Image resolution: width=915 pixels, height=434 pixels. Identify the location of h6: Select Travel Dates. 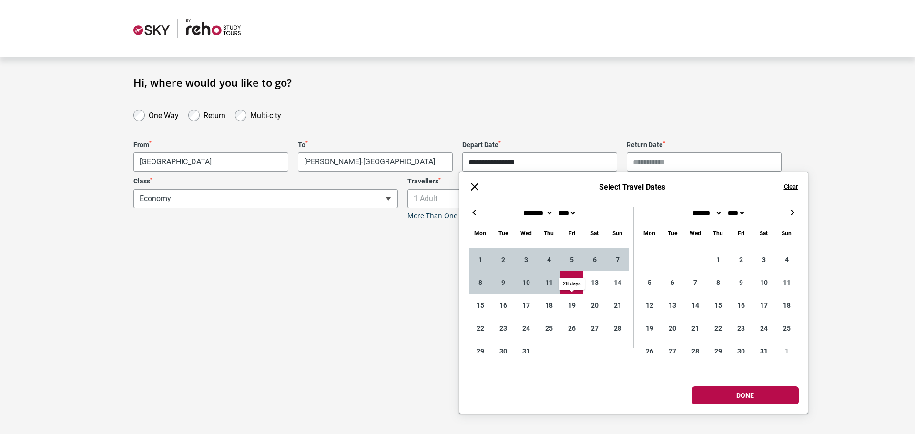
(632, 187).